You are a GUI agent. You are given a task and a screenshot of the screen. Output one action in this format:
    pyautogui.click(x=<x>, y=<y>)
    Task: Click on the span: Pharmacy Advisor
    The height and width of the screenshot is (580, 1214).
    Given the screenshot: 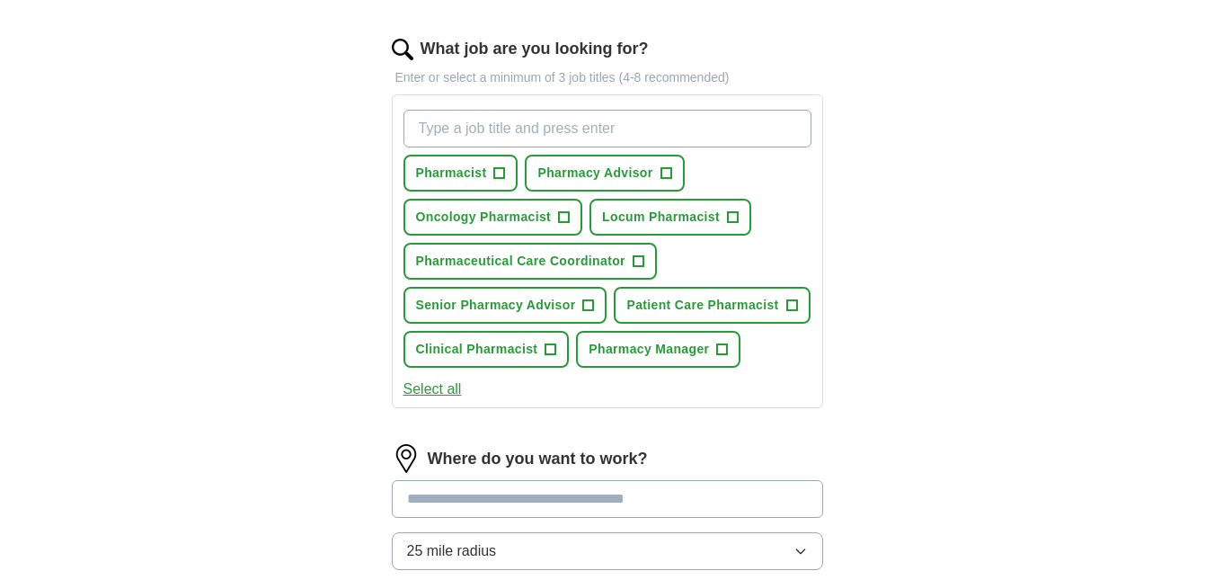 What is the action you would take?
    pyautogui.click(x=595, y=173)
    